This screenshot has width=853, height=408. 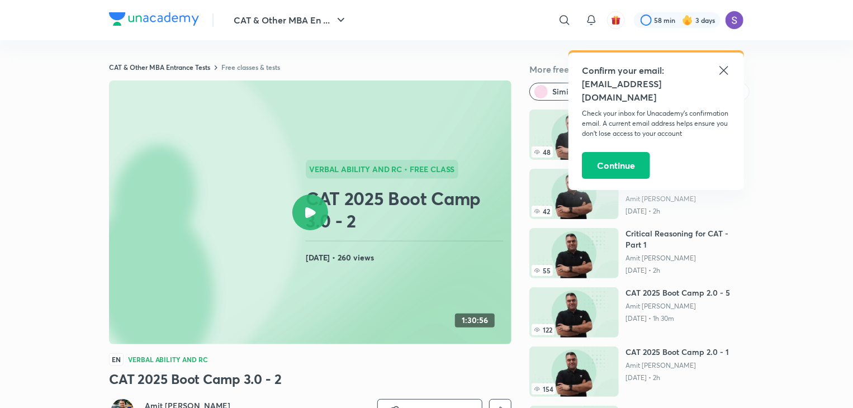 I want to click on img: Sapara Premji, so click(x=735, y=20).